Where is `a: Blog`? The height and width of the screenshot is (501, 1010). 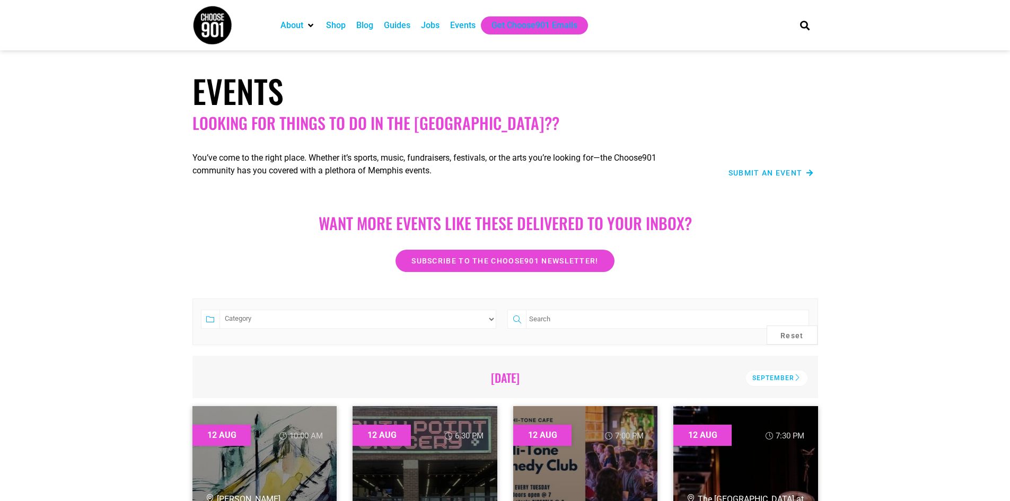 a: Blog is located at coordinates (365, 25).